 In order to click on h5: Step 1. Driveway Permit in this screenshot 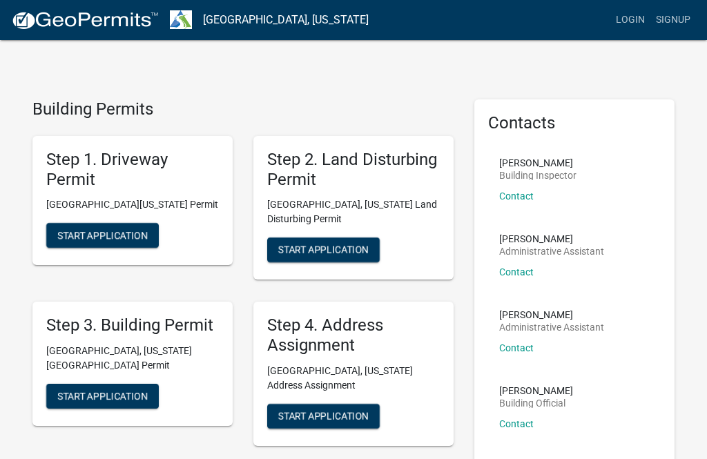, I will do `click(133, 170)`.